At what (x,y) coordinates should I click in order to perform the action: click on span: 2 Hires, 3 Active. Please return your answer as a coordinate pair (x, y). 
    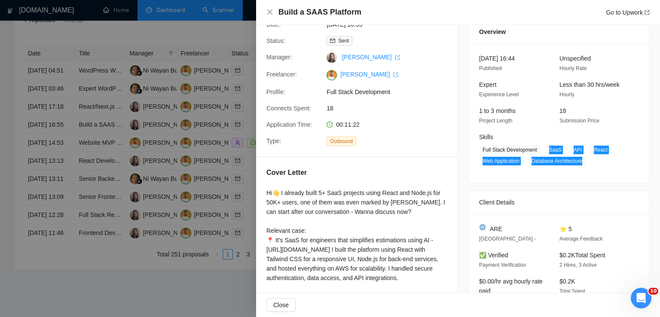
    Looking at the image, I should click on (577, 265).